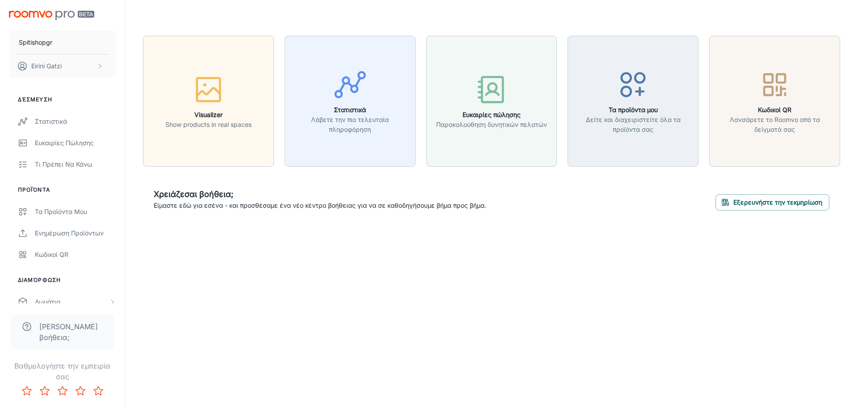 The width and height of the screenshot is (858, 407). I want to click on p: Είμαστε εδώ για εσένα - και προσθέσαμε ένα νέο κέντρο βοήθειας για να σε καθοδηγήσουμε βήμα προς ..., so click(320, 206).